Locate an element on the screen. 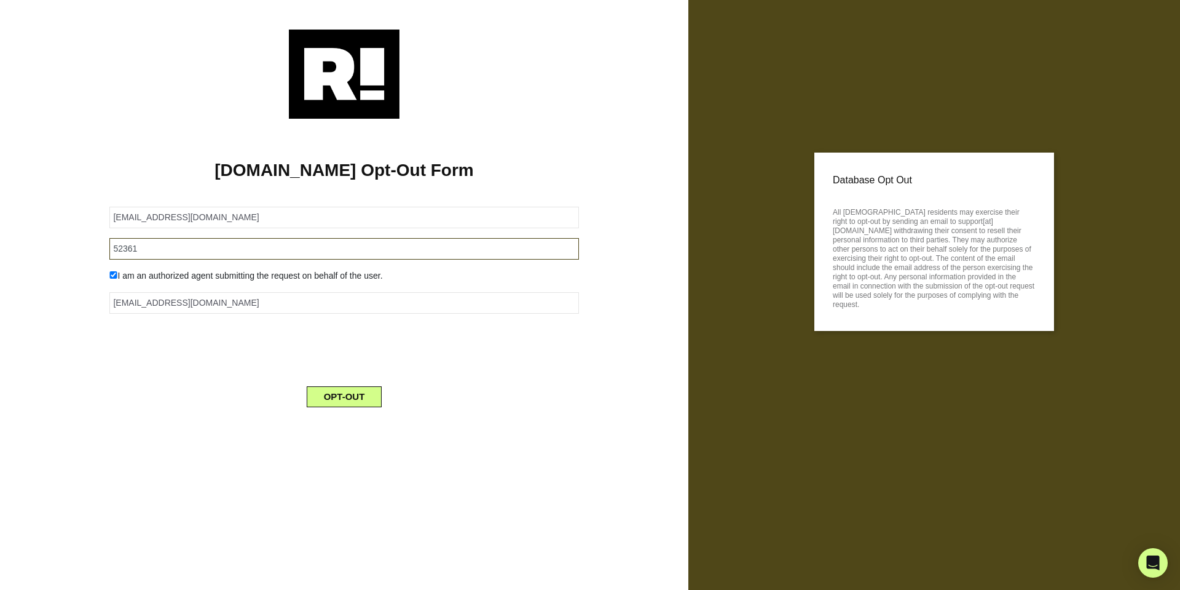 The height and width of the screenshot is (590, 1180). input: Email Address is located at coordinates (344, 217).